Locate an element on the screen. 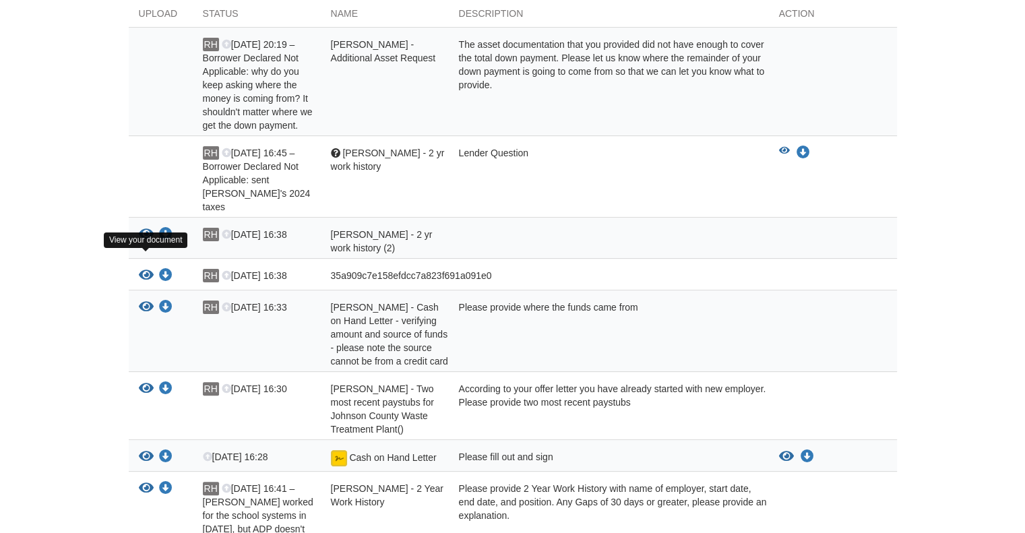 Image resolution: width=1025 pixels, height=533 pixels. div: Upload is located at coordinates (160, 17).